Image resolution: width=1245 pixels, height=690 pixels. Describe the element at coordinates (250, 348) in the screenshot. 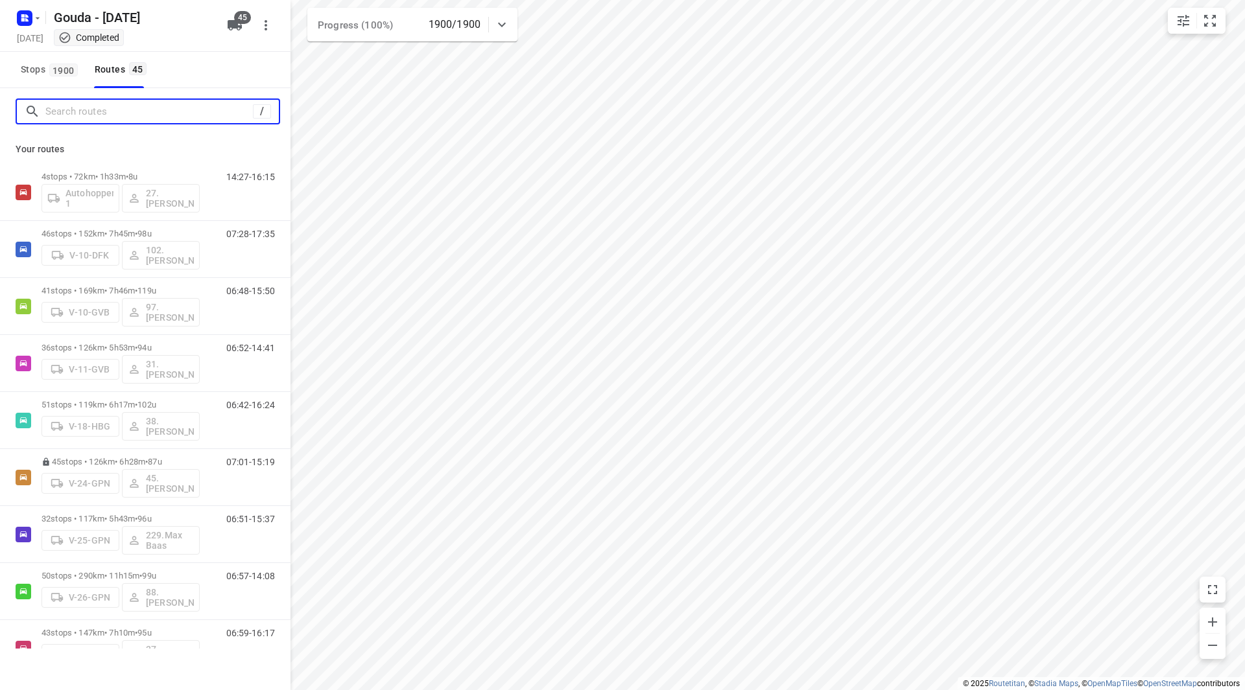

I see `p: 06:52-14:41` at that location.